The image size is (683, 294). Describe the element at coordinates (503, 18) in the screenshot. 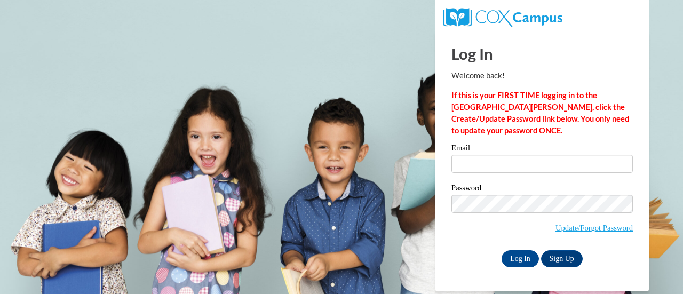

I see `img: COX Campus` at that location.